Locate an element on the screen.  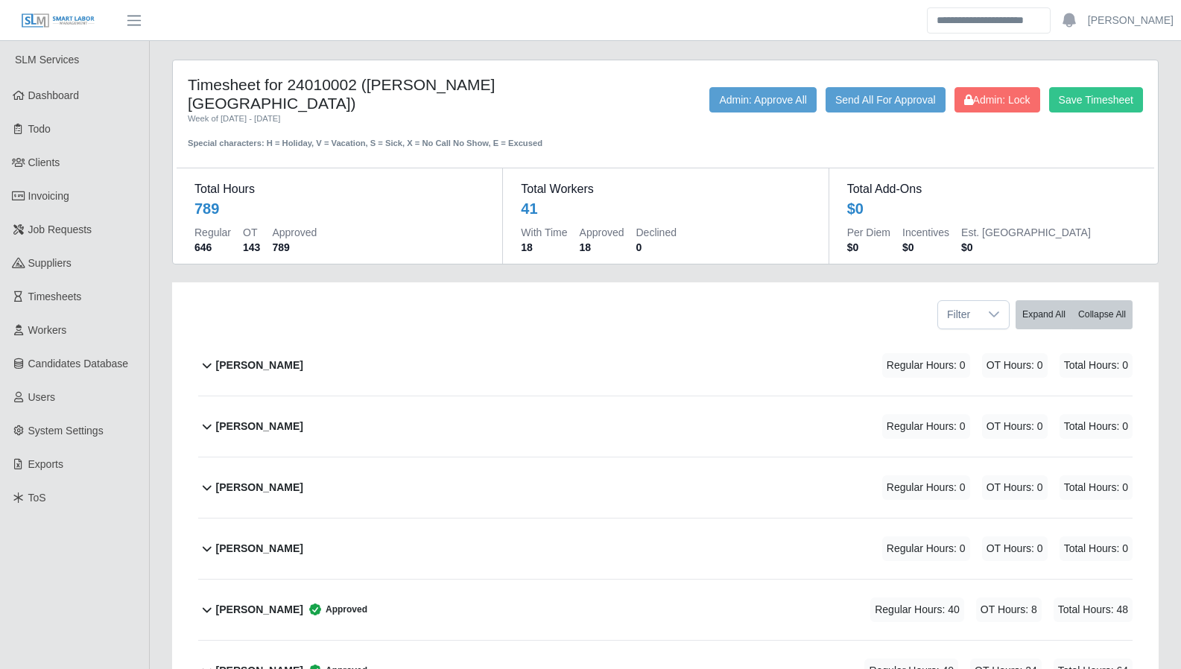
dt: Total Hours is located at coordinates (339, 189).